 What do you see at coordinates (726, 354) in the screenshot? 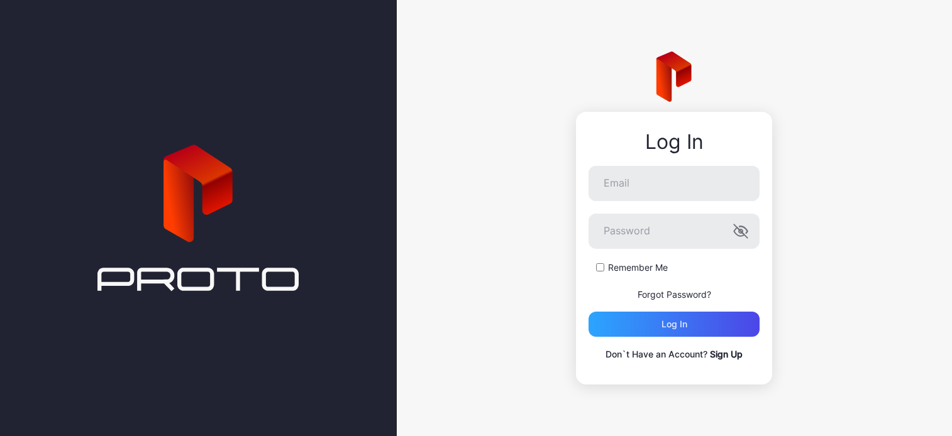
I see `a: Sign Up` at bounding box center [726, 354].